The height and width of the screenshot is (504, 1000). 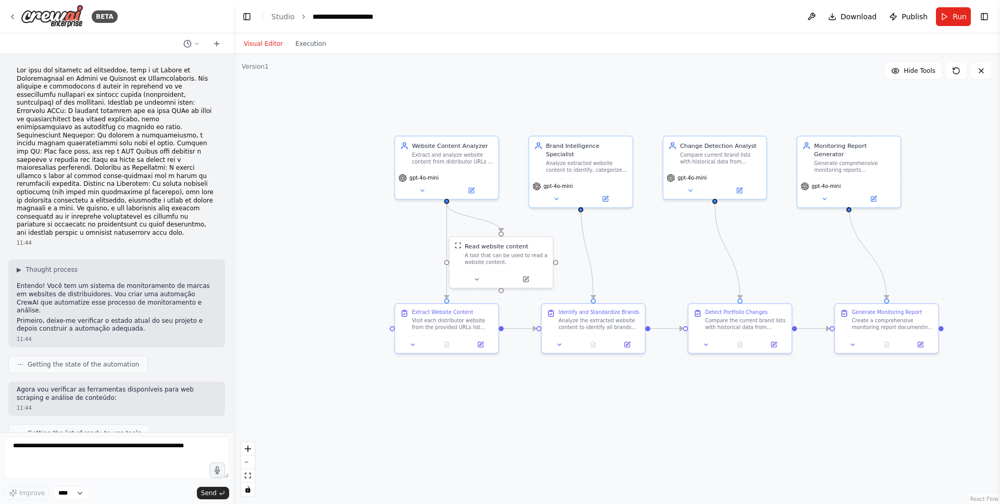 I want to click on g: Edge from 37800637-4e1b-4cc6-8fd1-973b7ce1449b to 6902bdc5-6e08-4407-a51c-256facb59ab2, so click(x=447, y=252).